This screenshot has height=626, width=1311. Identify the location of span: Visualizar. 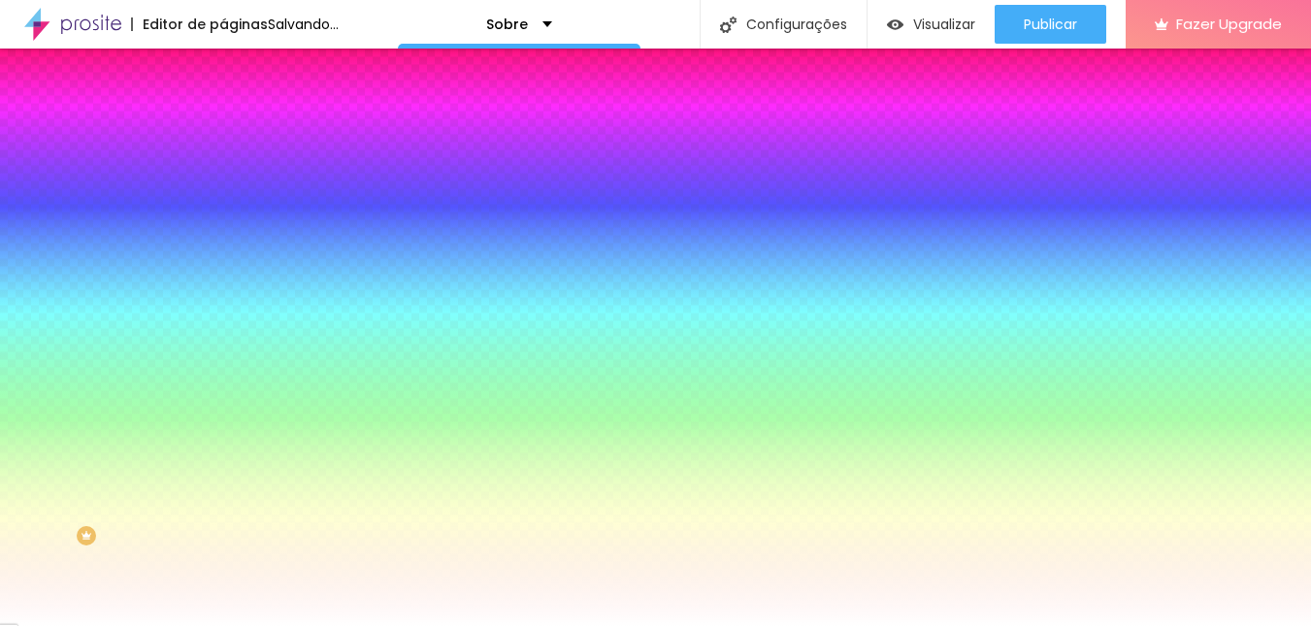
(944, 24).